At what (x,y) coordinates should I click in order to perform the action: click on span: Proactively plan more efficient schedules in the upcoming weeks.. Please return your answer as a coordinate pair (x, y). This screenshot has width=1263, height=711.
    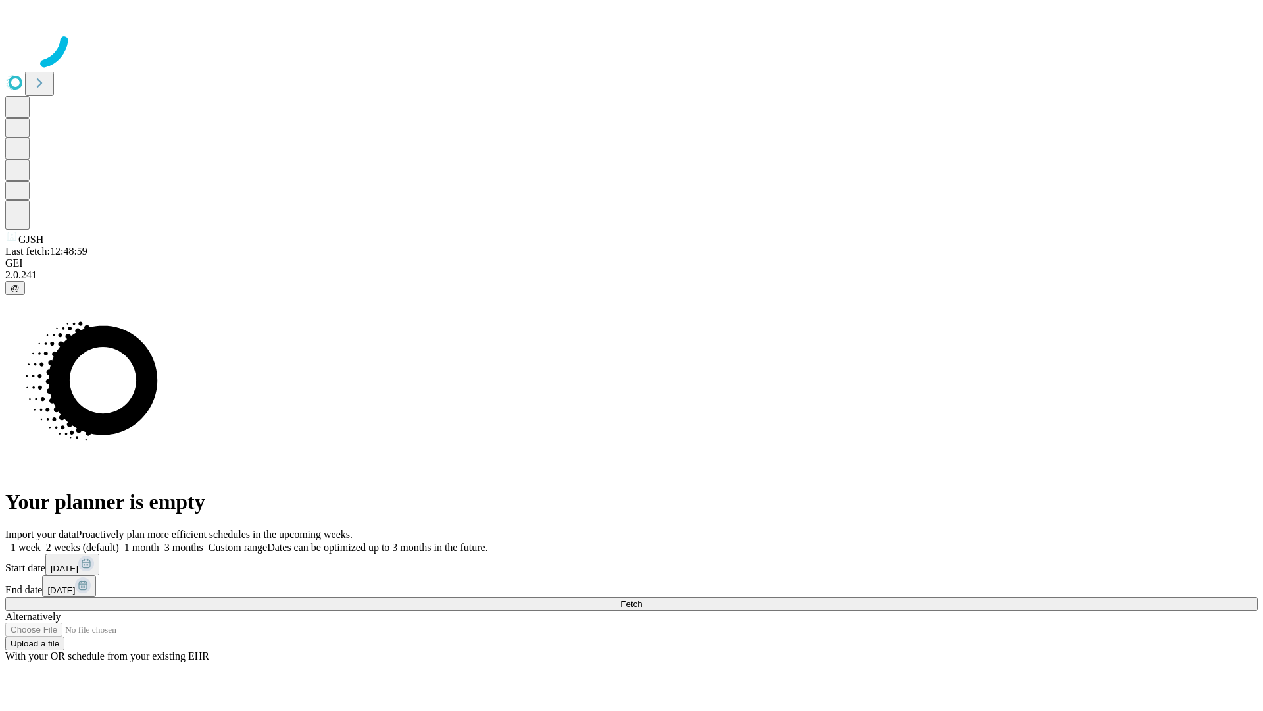
    Looking at the image, I should click on (215, 534).